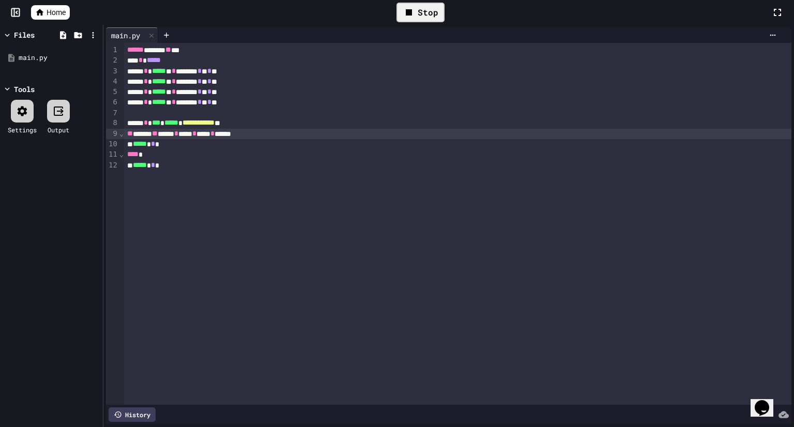  Describe the element at coordinates (132, 415) in the screenshot. I see `div: History` at that location.